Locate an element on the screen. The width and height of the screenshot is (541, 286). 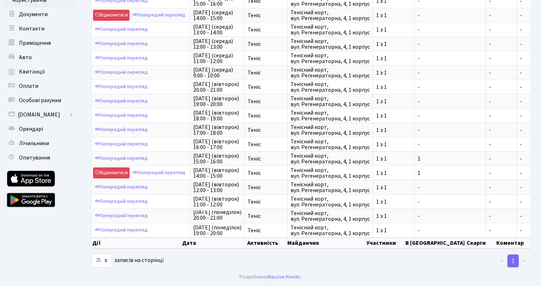
a: Особові рахунки is located at coordinates (39, 100).